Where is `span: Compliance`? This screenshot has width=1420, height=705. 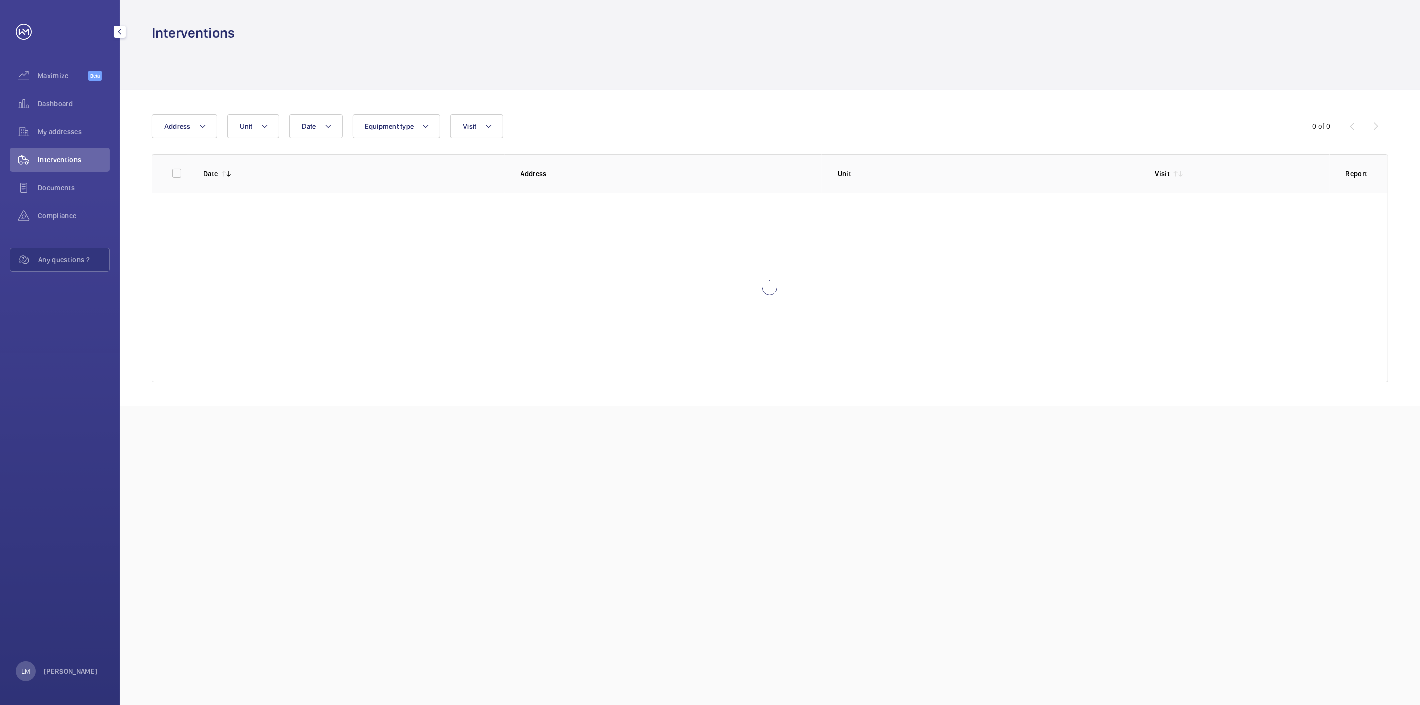 span: Compliance is located at coordinates (74, 216).